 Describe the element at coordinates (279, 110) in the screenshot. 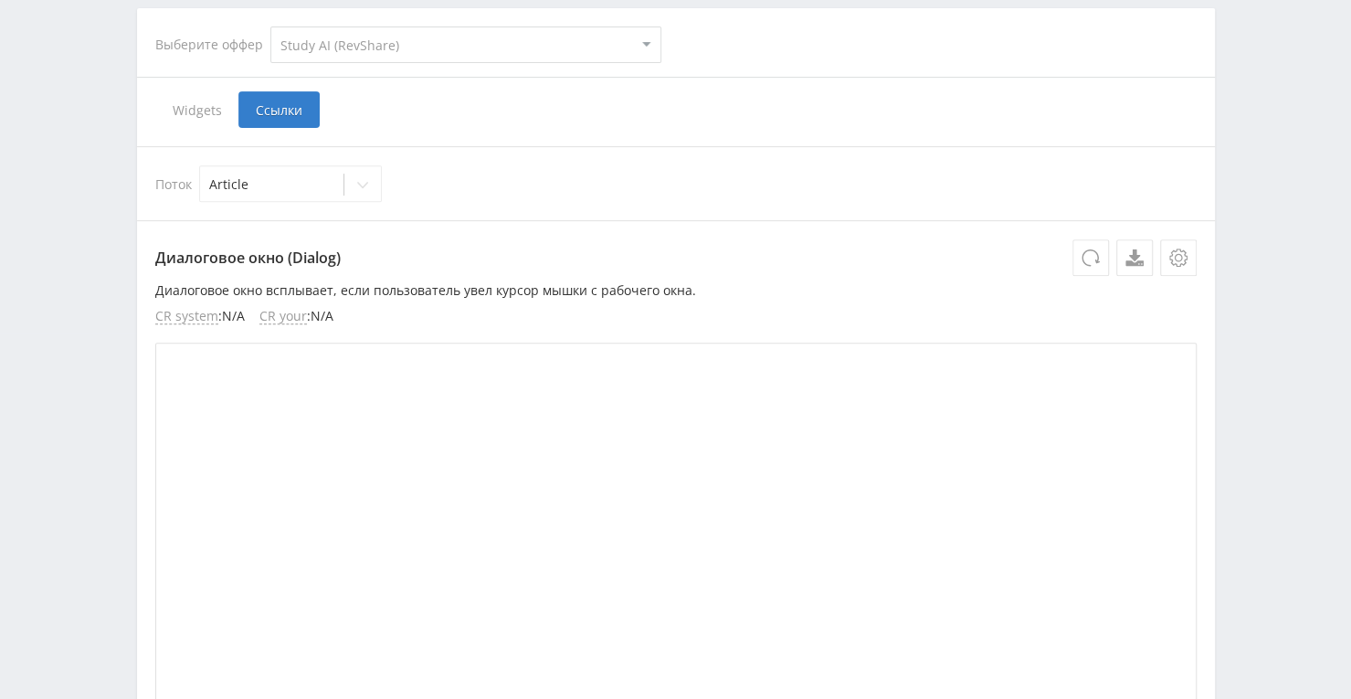

I see `span: Ссылки` at that location.